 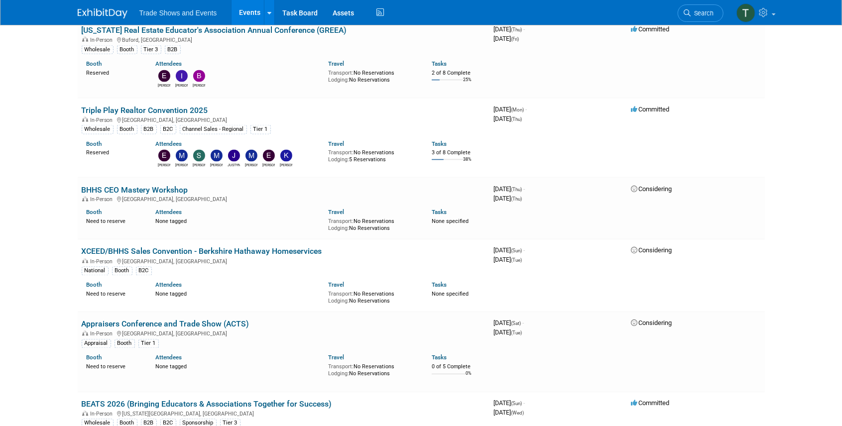 I want to click on td: 38%, so click(x=467, y=163).